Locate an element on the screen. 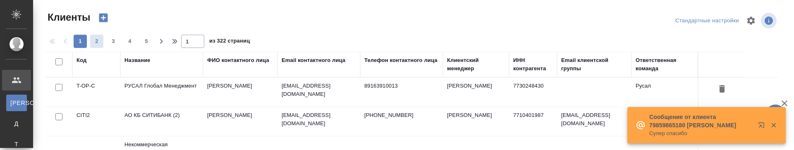 This screenshot has width=794, height=150. div: ФИО контактного лица is located at coordinates (238, 60).